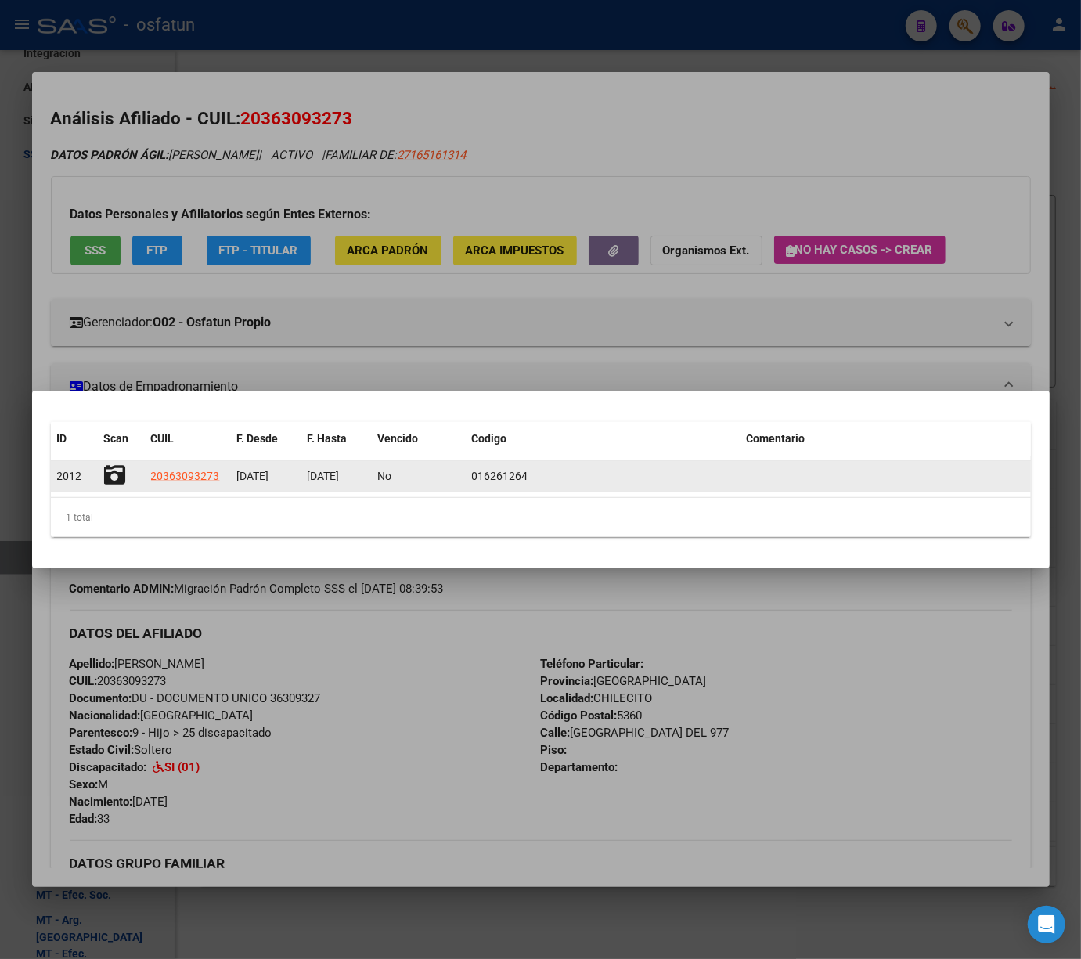  I want to click on span: F. Hasta, so click(327, 438).